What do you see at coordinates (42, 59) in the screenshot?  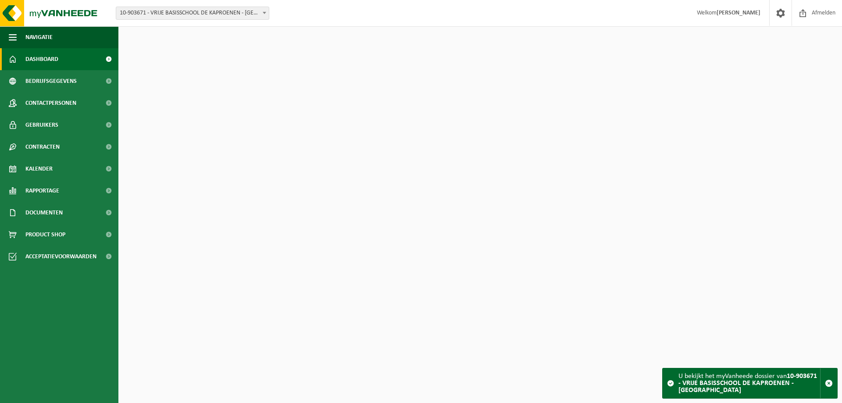 I see `span: Dashboard` at bounding box center [42, 59].